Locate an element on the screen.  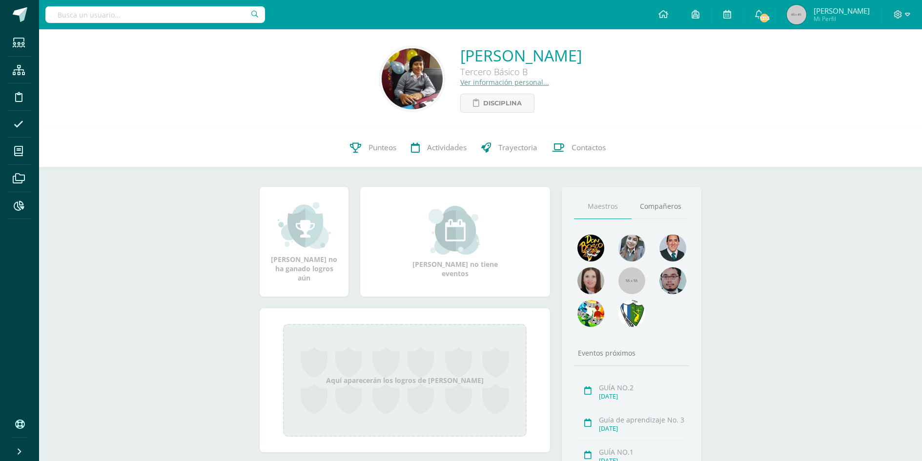
img: 67c3d6f6ad1c930a517675cdc903f95f.png is located at coordinates (591, 281).